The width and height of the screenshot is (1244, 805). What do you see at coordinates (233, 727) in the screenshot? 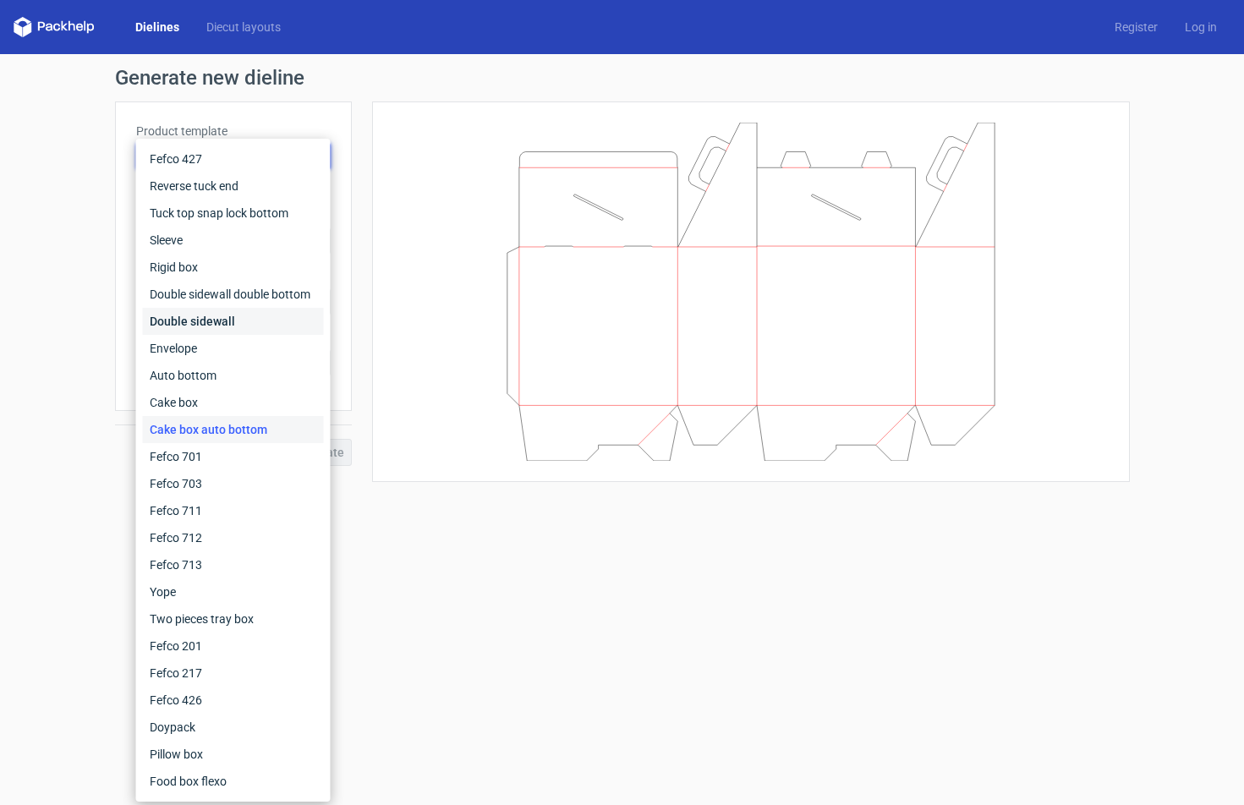
I see `div: Doypack` at bounding box center [233, 727].